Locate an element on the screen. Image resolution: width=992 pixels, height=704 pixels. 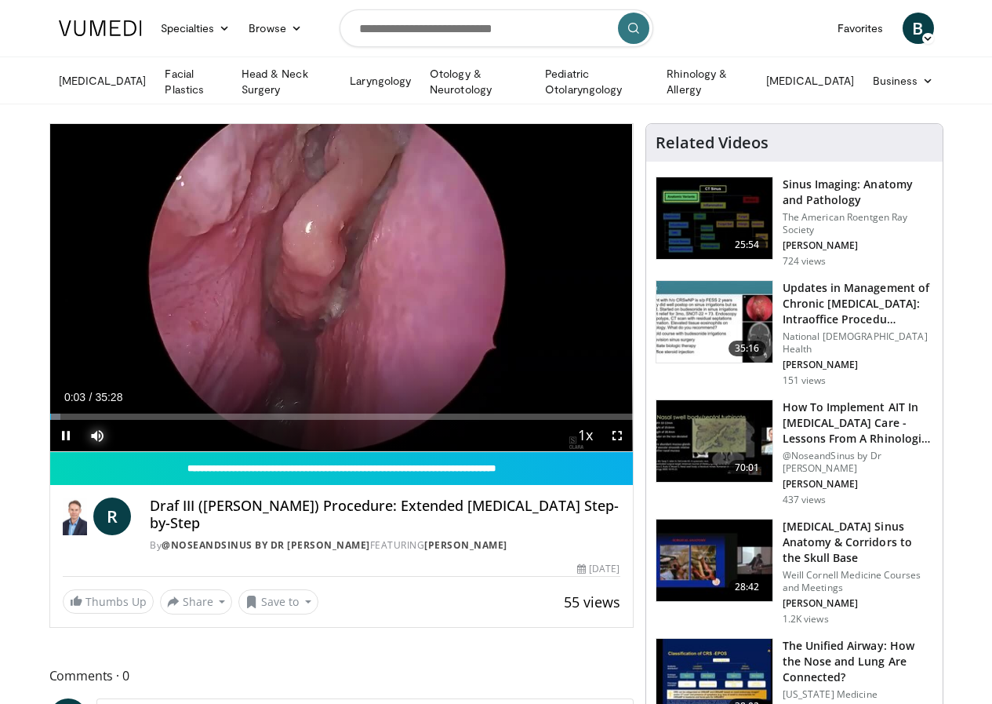
button: Pause is located at coordinates (66, 435).